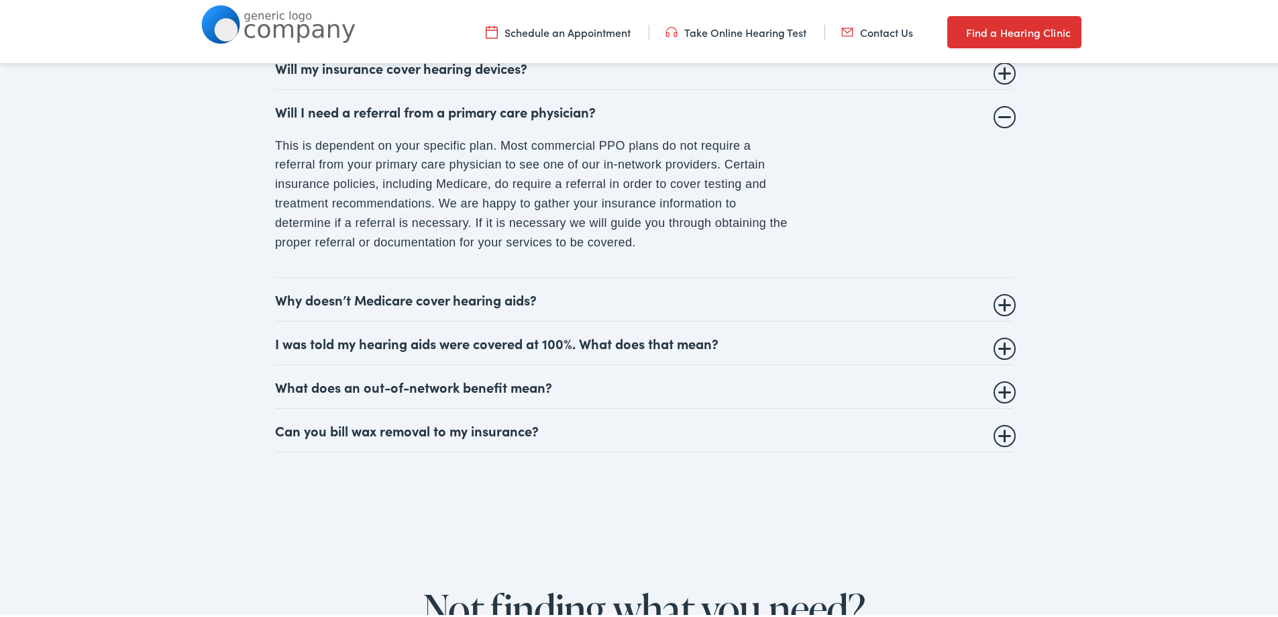 Image resolution: width=1278 pixels, height=617 pixels. I want to click on a: Schedule an Appointment, so click(558, 30).